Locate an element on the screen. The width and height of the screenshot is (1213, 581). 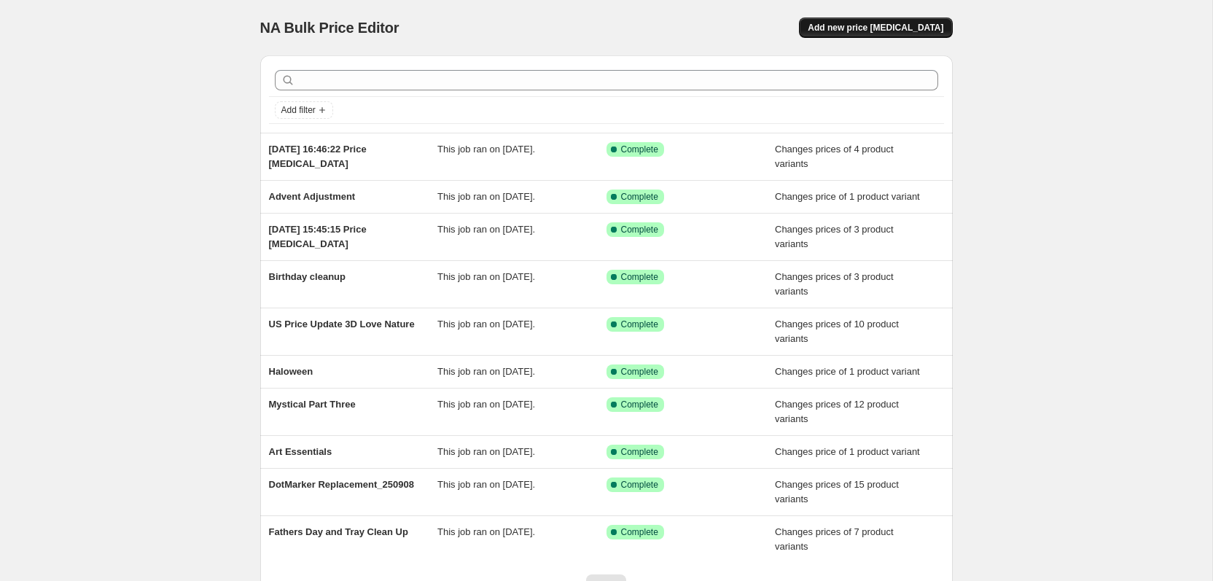
span: DotMarker Replacement_250908 is located at coordinates (341, 484).